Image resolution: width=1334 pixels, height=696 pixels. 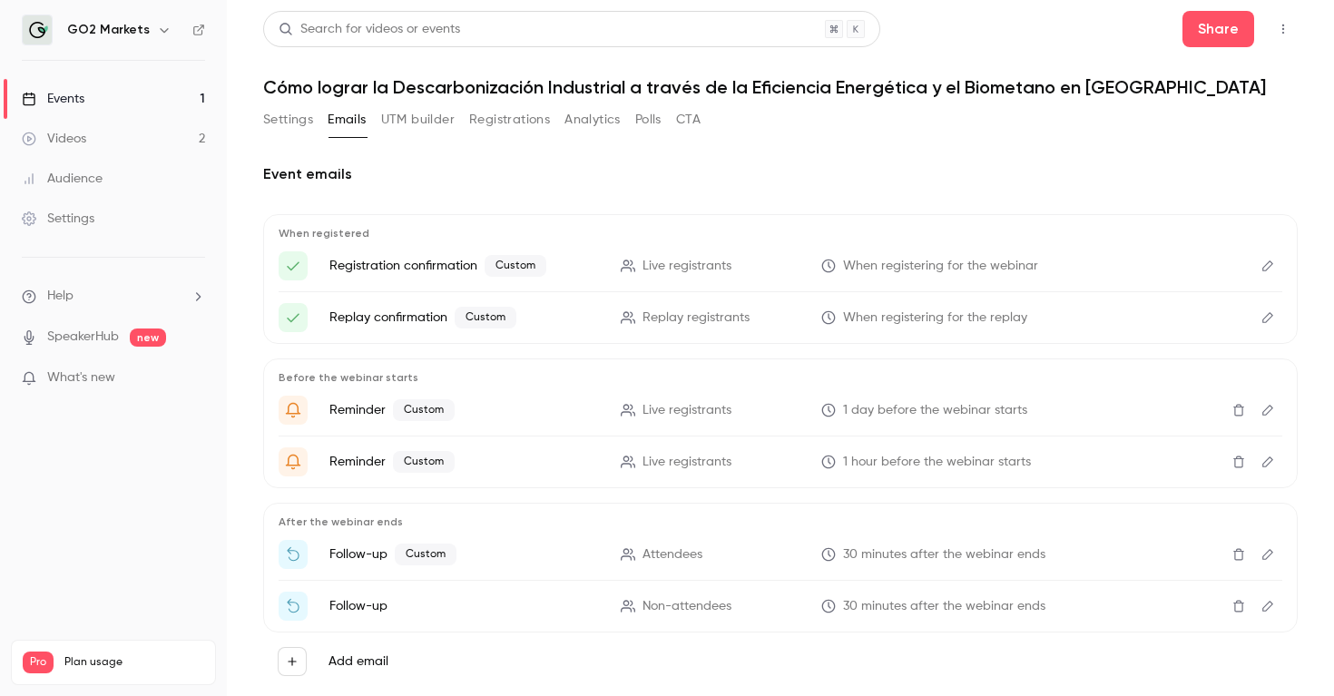 What do you see at coordinates (937, 462) in the screenshot?
I see `span: 1 hour before the webinar starts` at bounding box center [937, 462].